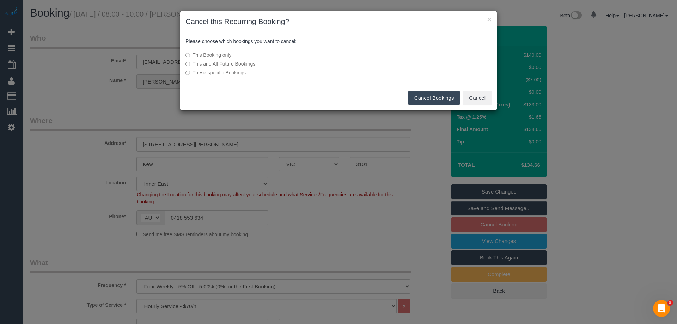 The width and height of the screenshot is (677, 324). What do you see at coordinates (286, 64) in the screenshot?
I see `label: This and All Future Bookings` at bounding box center [286, 64].